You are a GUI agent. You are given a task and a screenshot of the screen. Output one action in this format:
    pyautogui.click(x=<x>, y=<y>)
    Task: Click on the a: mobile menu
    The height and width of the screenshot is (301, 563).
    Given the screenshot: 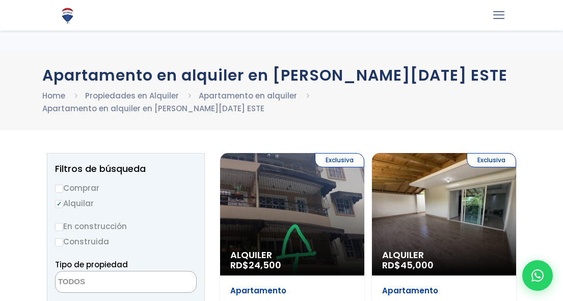 What is the action you would take?
    pyautogui.click(x=499, y=15)
    